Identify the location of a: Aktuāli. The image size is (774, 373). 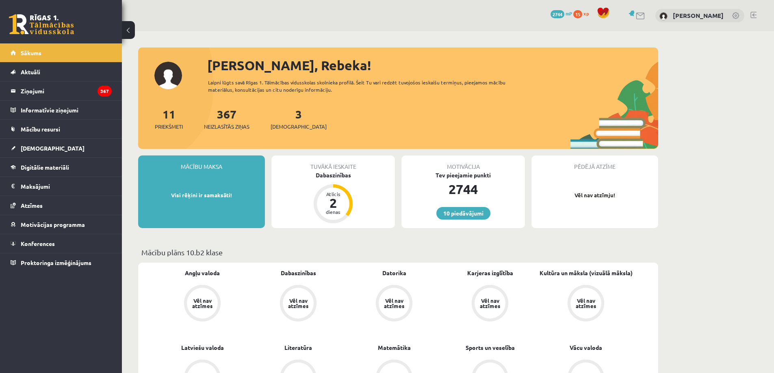
(61, 72).